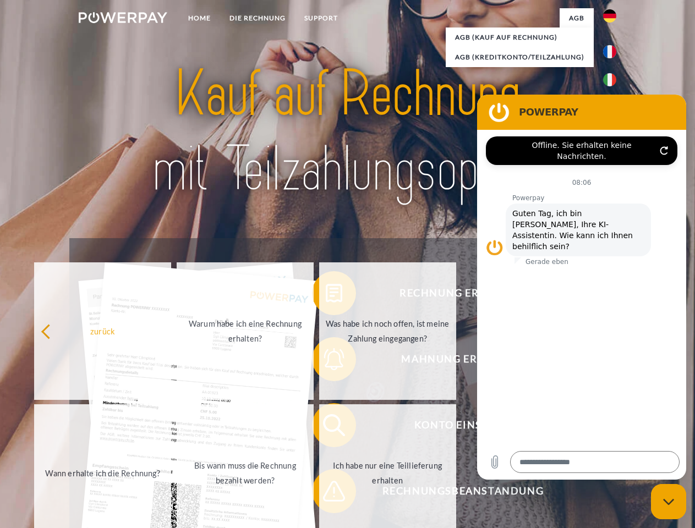 This screenshot has height=528, width=695. What do you see at coordinates (187, 56) in the screenshot?
I see `button: Verbindung aktualisieren` at bounding box center [187, 56].